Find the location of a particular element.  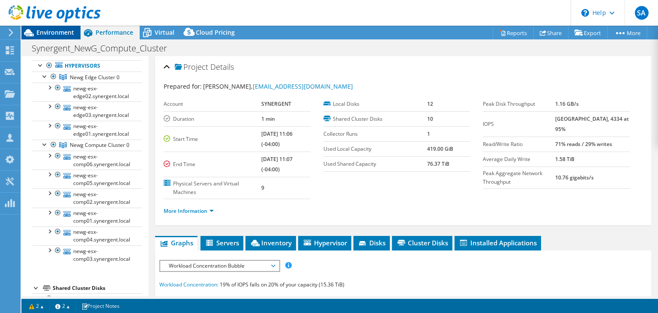

a: newg-esx-edge03.synergent.local is located at coordinates (87, 111).